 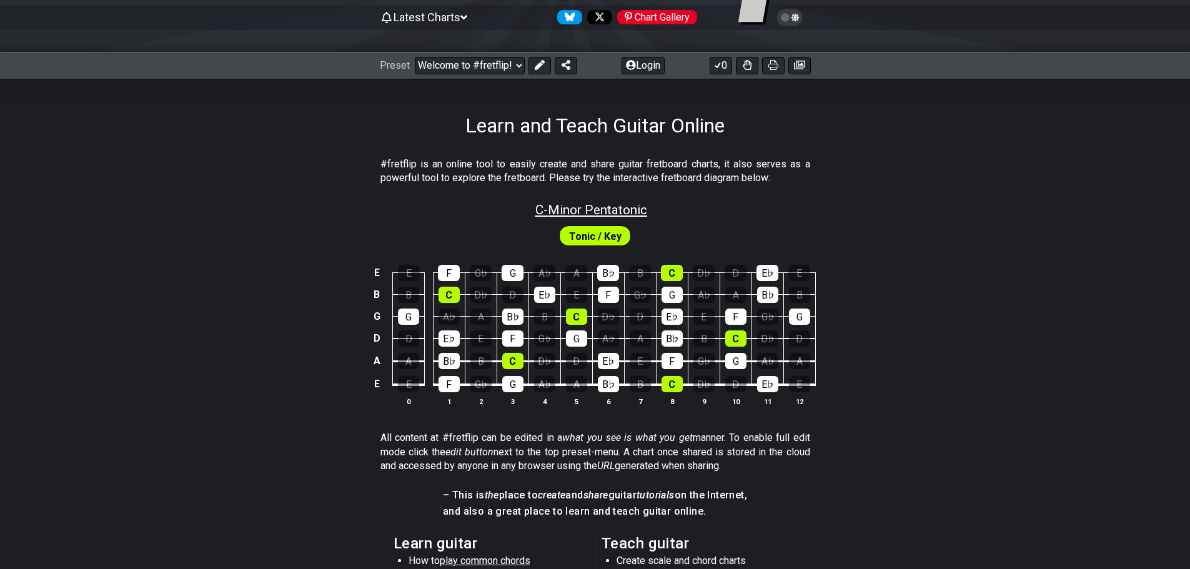 What do you see at coordinates (595, 126) in the screenshot?
I see `h1: Learn and Teach Guitar Online` at bounding box center [595, 126].